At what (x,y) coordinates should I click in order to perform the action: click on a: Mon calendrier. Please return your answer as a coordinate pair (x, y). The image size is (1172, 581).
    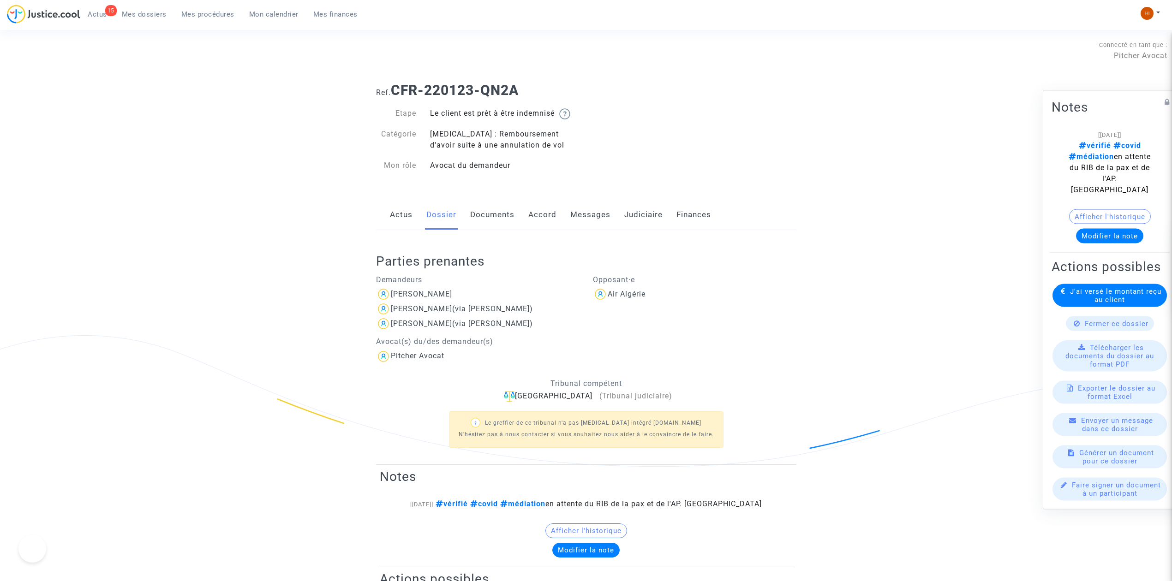
    Looking at the image, I should click on (274, 14).